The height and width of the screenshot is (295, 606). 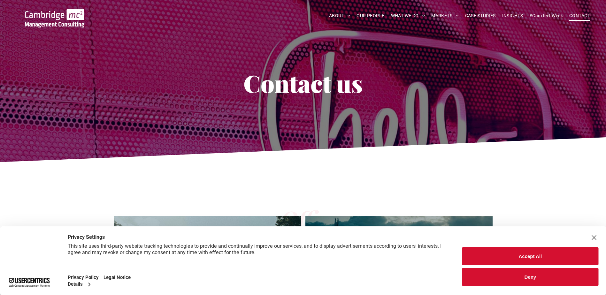 What do you see at coordinates (55, 13) in the screenshot?
I see `a: Your Business Transformed | Cambridge Management Consulting` at bounding box center [55, 13].